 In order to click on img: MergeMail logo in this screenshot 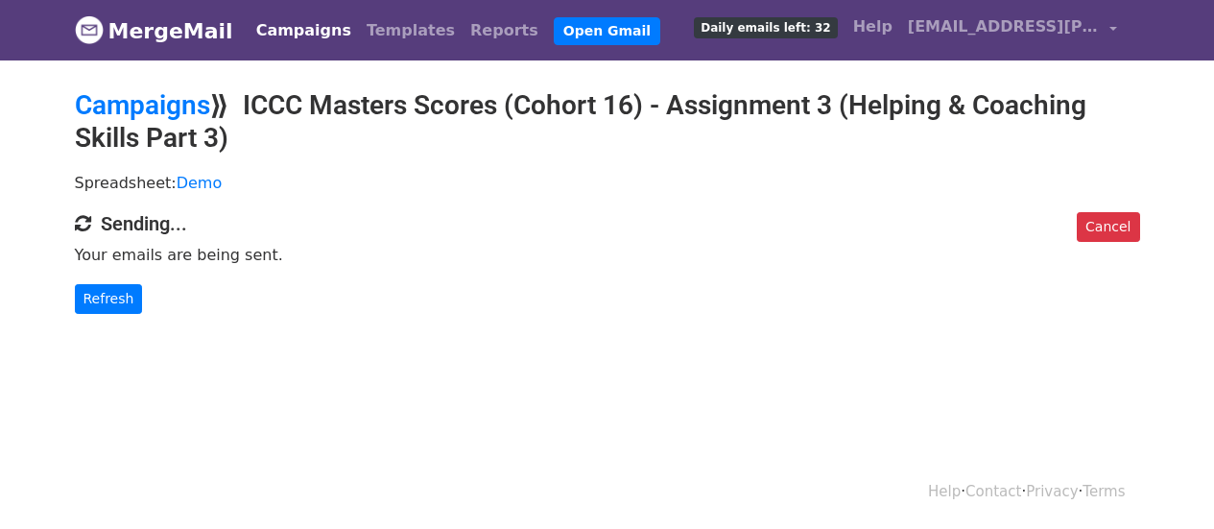, I will do `click(89, 30)`.